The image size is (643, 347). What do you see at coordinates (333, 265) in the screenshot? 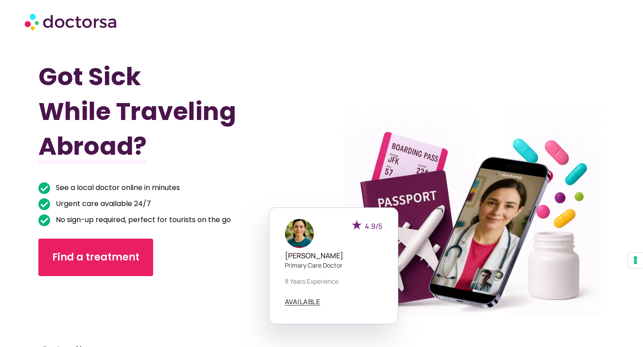
I see `p: Primary care doctor` at bounding box center [333, 265].